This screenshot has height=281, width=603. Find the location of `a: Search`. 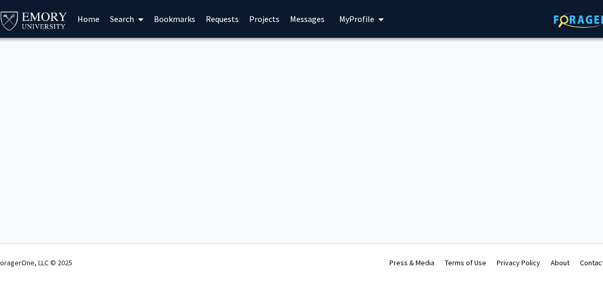

a: Search is located at coordinates (127, 19).